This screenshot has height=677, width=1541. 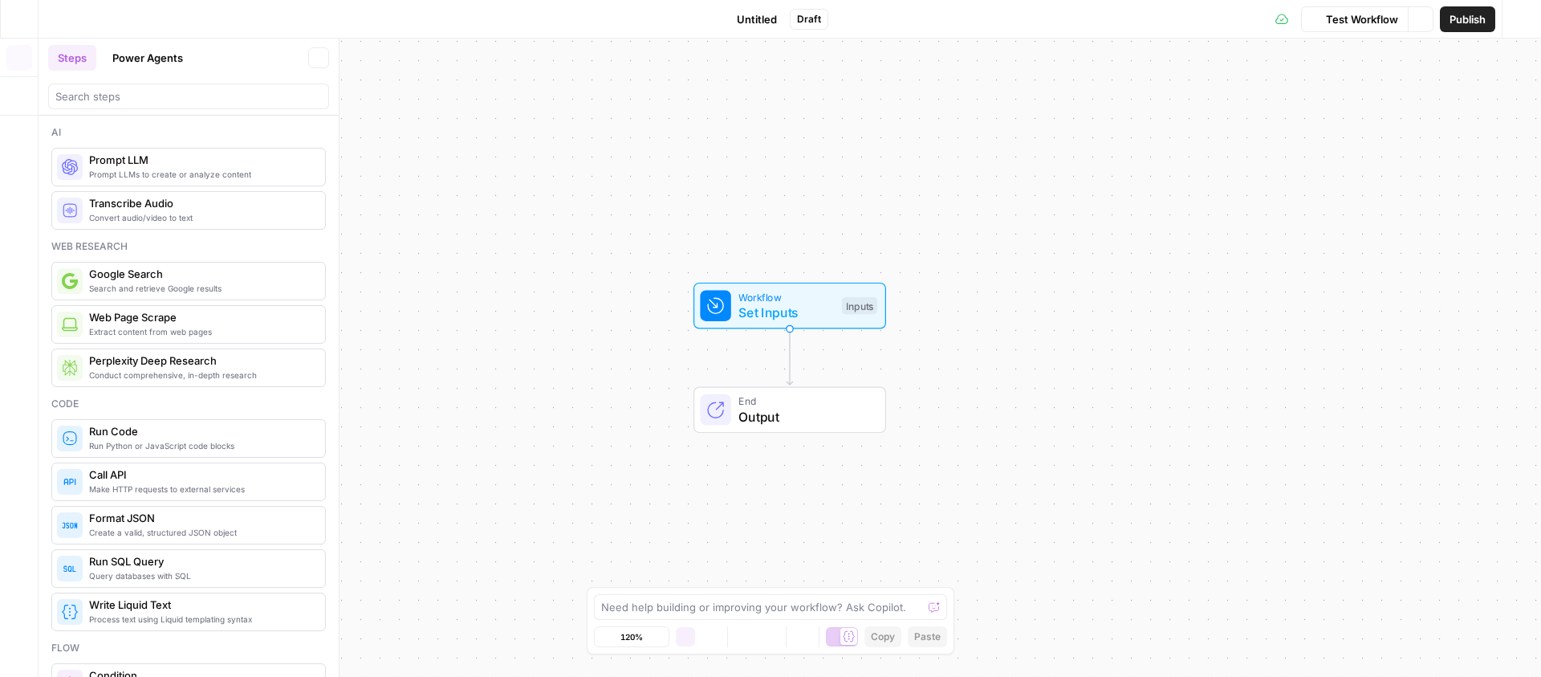 I want to click on span: Format JSON, so click(x=201, y=518).